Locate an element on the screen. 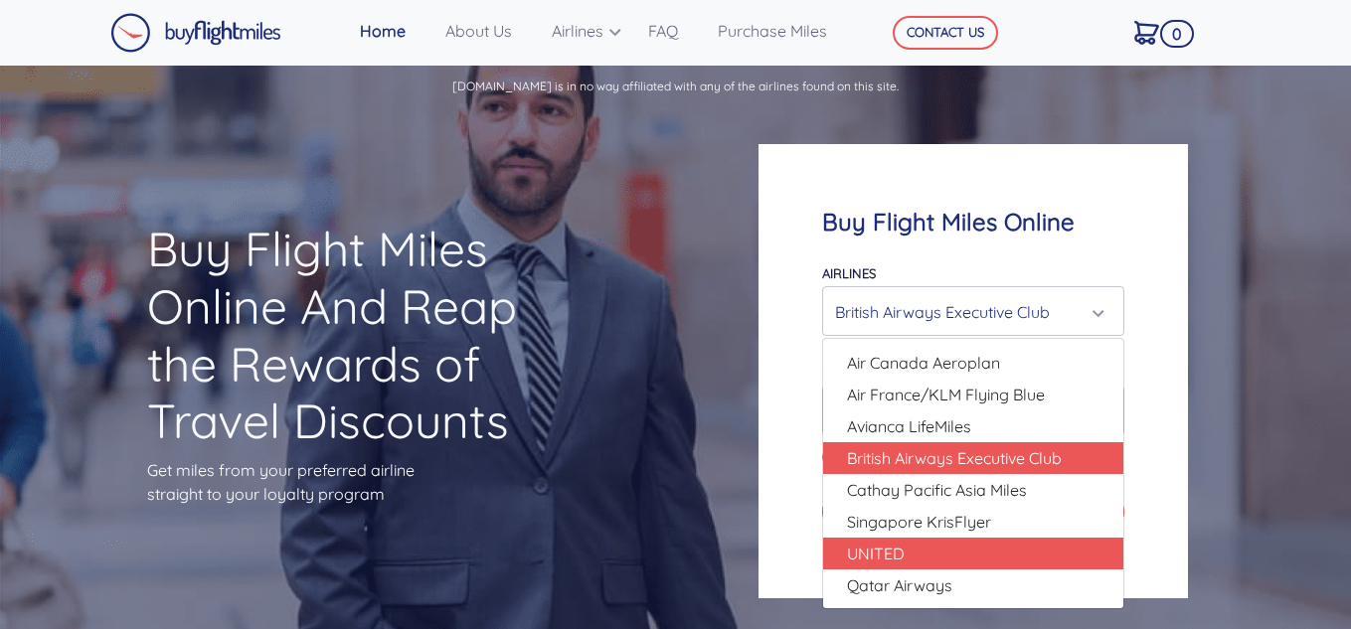 Image resolution: width=1351 pixels, height=629 pixels. p: Get miles from your preferred airline straight to your loyalty program is located at coordinates (370, 482).